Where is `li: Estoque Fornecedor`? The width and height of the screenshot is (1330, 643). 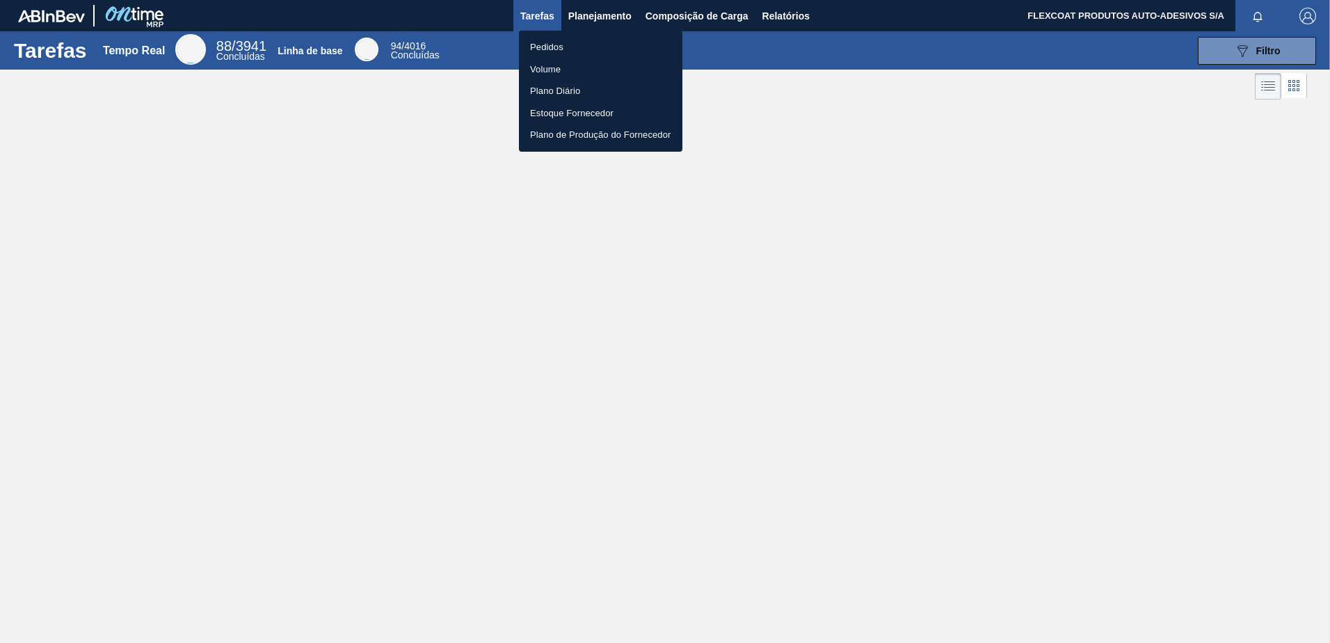
li: Estoque Fornecedor is located at coordinates (600, 113).